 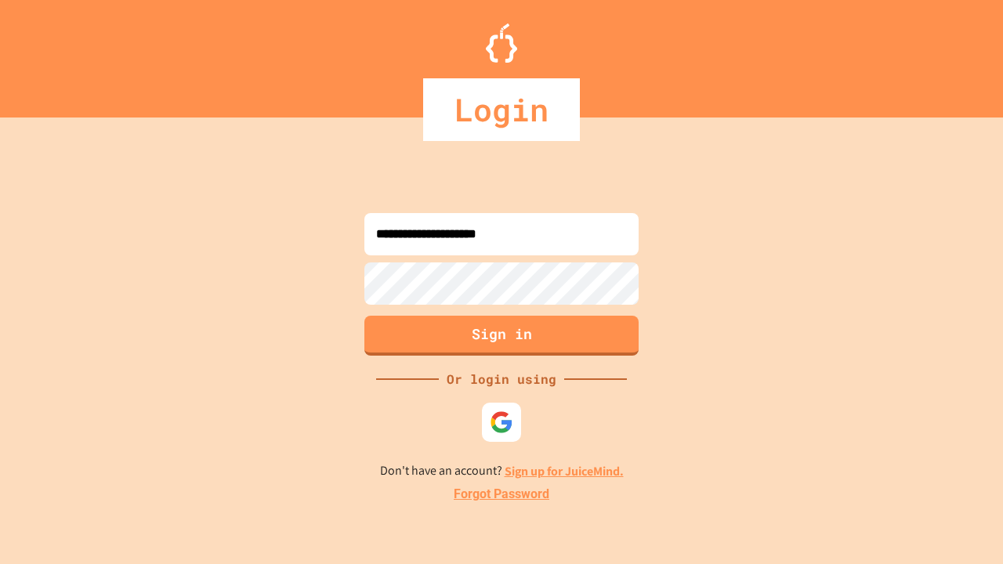 What do you see at coordinates (502, 335) in the screenshot?
I see `button: Sign in` at bounding box center [502, 335].